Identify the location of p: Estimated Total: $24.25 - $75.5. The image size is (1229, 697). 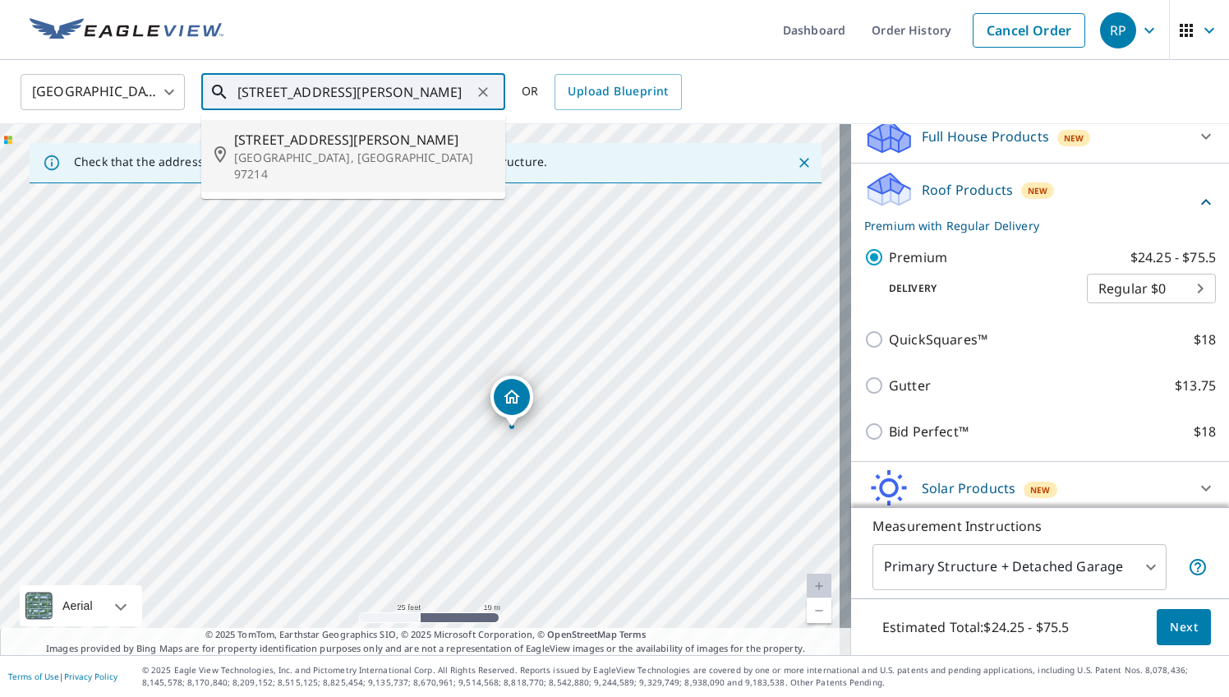
(976, 627).